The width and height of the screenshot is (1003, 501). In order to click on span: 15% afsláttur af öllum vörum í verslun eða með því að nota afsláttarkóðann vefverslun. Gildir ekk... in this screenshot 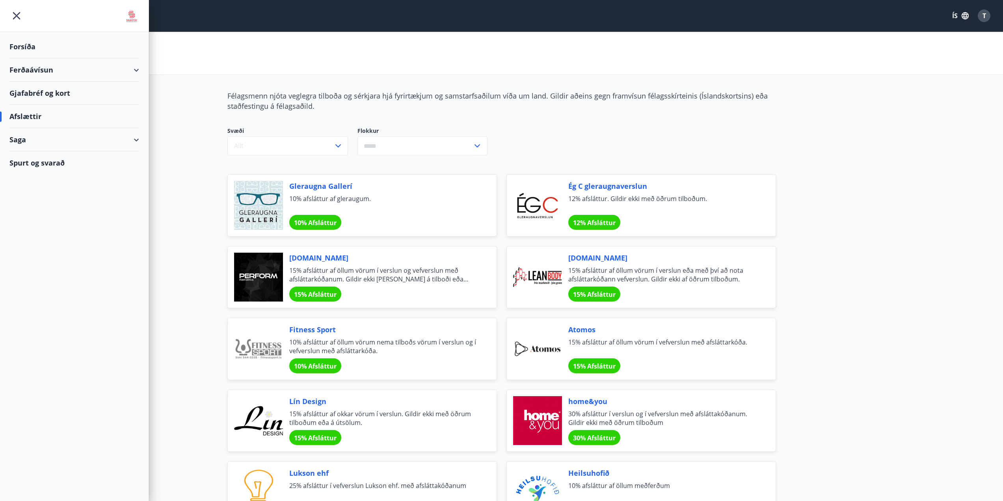, I will do `click(663, 275)`.